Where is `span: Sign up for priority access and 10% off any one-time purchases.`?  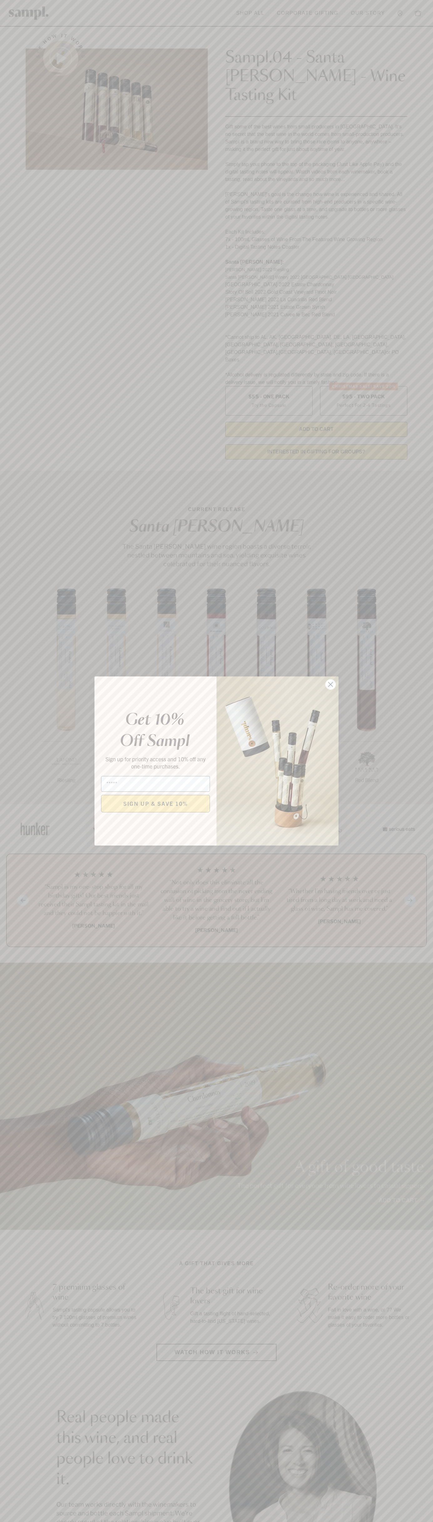
span: Sign up for priority access and 10% off any one-time purchases. is located at coordinates (156, 762).